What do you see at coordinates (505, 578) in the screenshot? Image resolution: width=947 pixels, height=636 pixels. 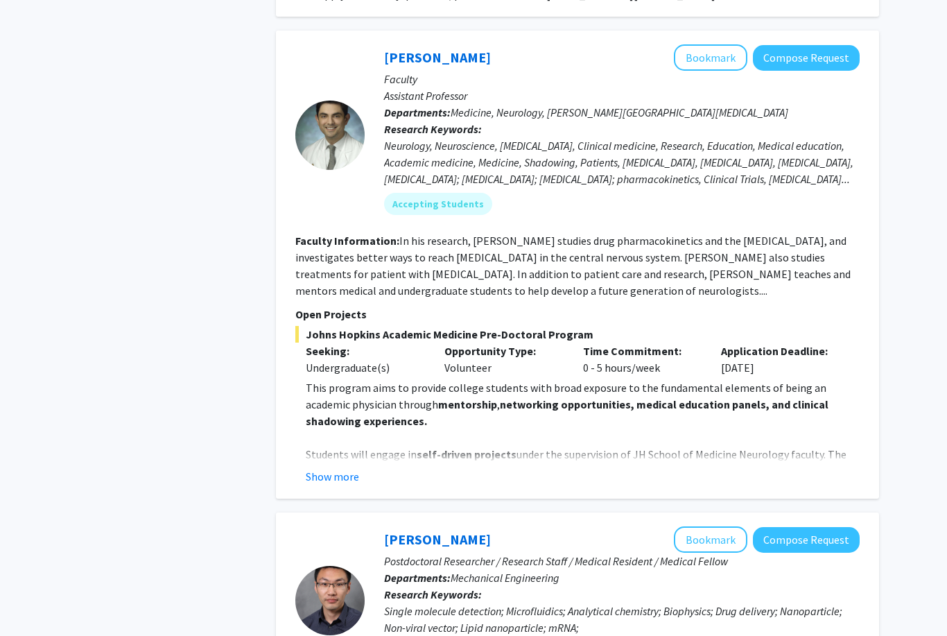 I see `span: Mechanical Engineering` at bounding box center [505, 578].